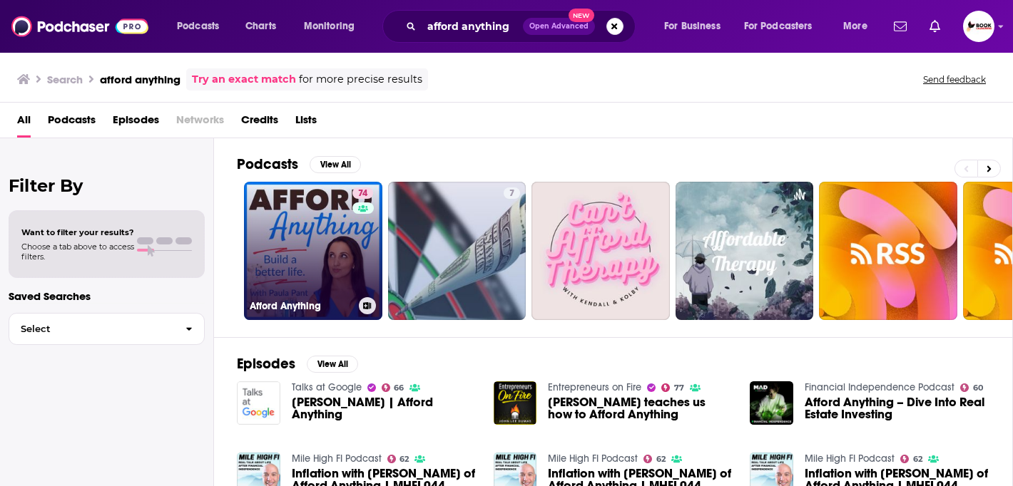 Image resolution: width=1013 pixels, height=486 pixels. I want to click on span: For Podcasters, so click(778, 26).